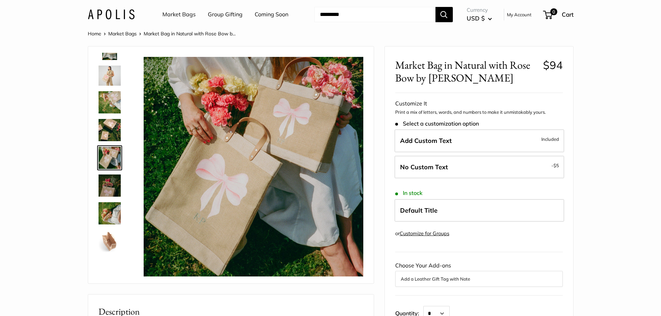  Describe the element at coordinates (479, 274) in the screenshot. I see `div: Choose Your Add-ons` at that location.